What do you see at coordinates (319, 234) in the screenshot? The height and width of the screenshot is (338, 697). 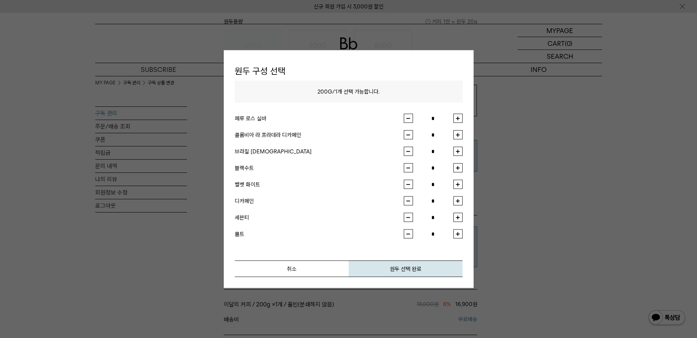 I see `div: 몰트` at bounding box center [319, 234].